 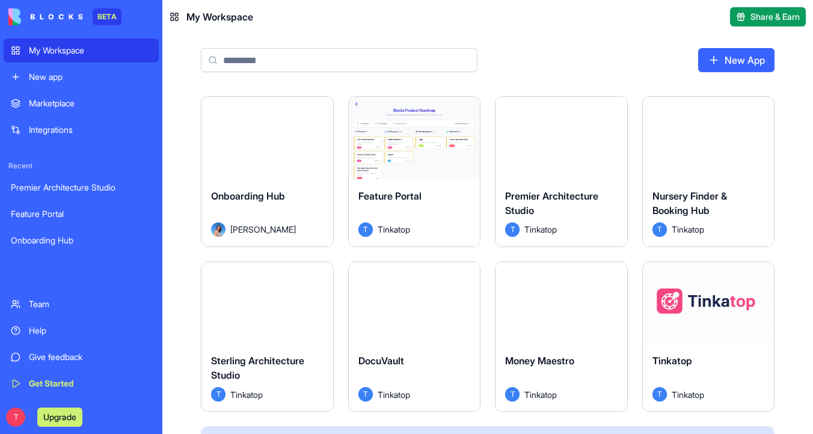 What do you see at coordinates (81, 304) in the screenshot?
I see `a: Team` at bounding box center [81, 304].